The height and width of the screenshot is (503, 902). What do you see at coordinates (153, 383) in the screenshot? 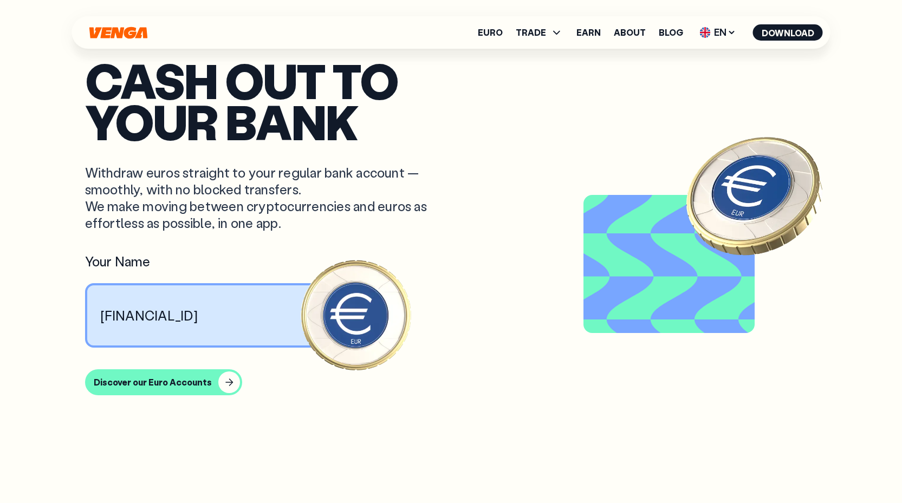
I see `div: Discover our Euro Accounts` at bounding box center [153, 383].